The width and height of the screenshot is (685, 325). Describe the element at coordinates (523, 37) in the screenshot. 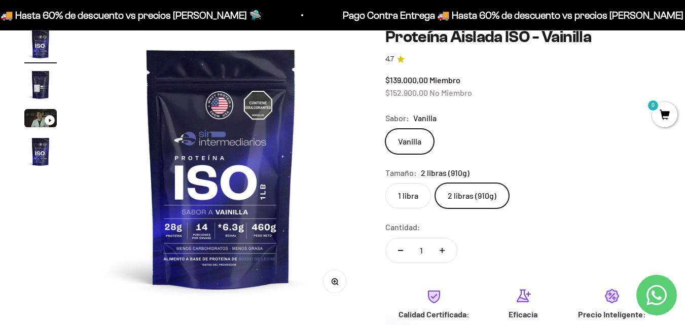

I see `h1: Proteína Aislada ISO - Vainilla` at that location.